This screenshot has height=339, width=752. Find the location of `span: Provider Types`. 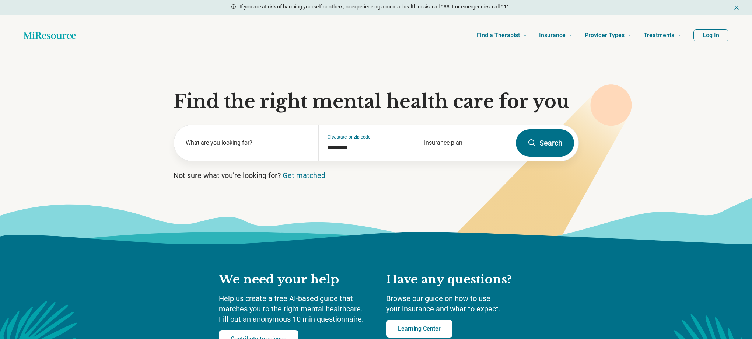

span: Provider Types is located at coordinates (604, 35).